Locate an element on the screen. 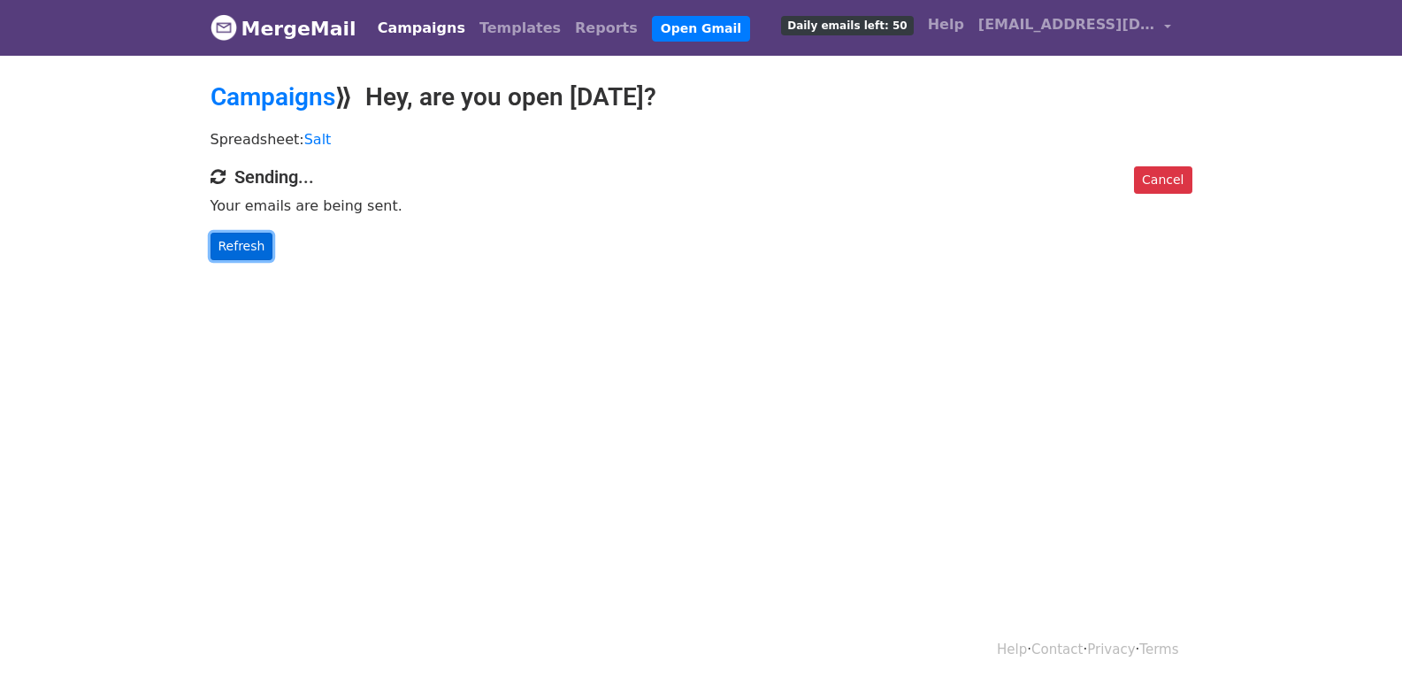  a: Contact is located at coordinates (1057, 649).